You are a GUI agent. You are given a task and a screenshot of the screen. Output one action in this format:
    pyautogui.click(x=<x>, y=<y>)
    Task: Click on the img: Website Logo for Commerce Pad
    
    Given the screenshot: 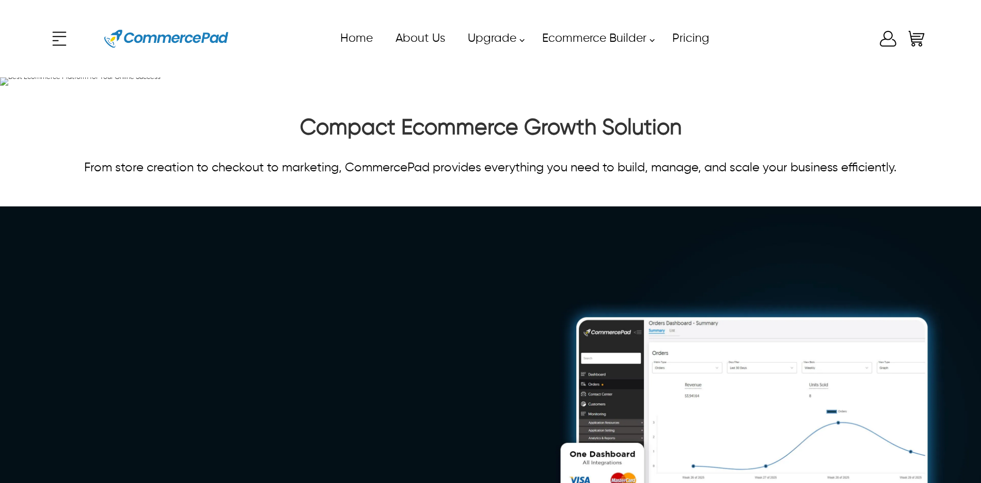 What is the action you would take?
    pyautogui.click(x=166, y=39)
    